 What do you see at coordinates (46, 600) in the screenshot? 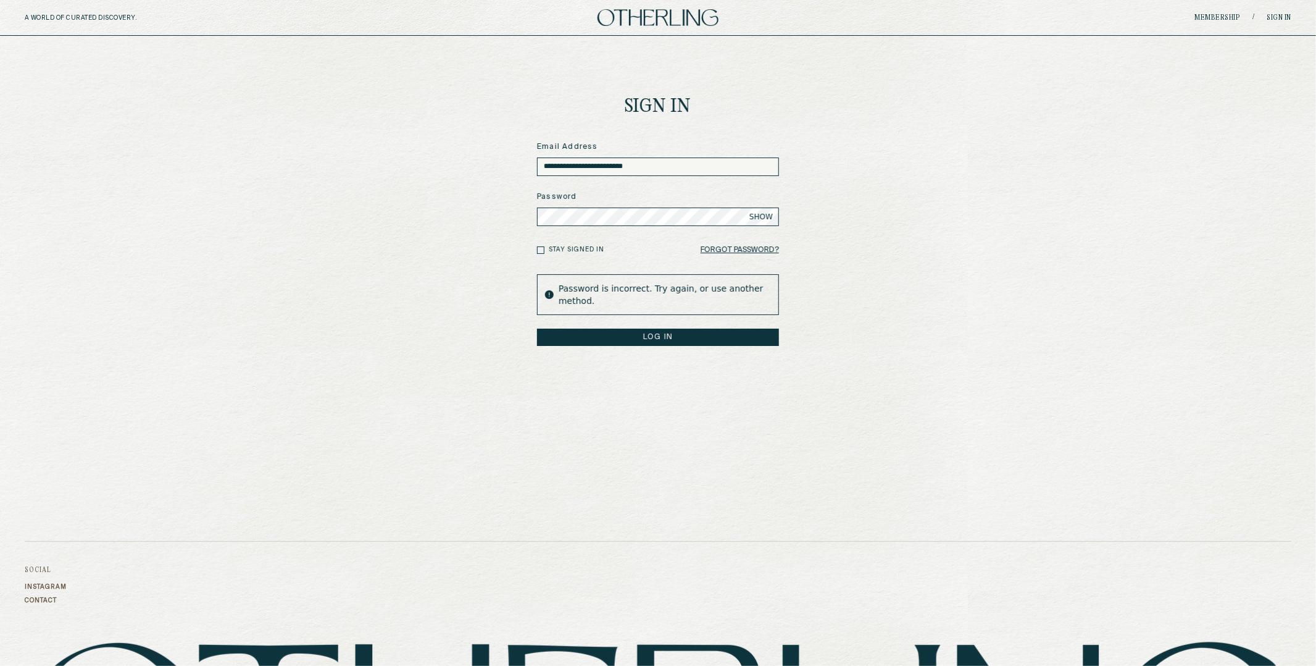
I see `a: Contact` at bounding box center [46, 600].